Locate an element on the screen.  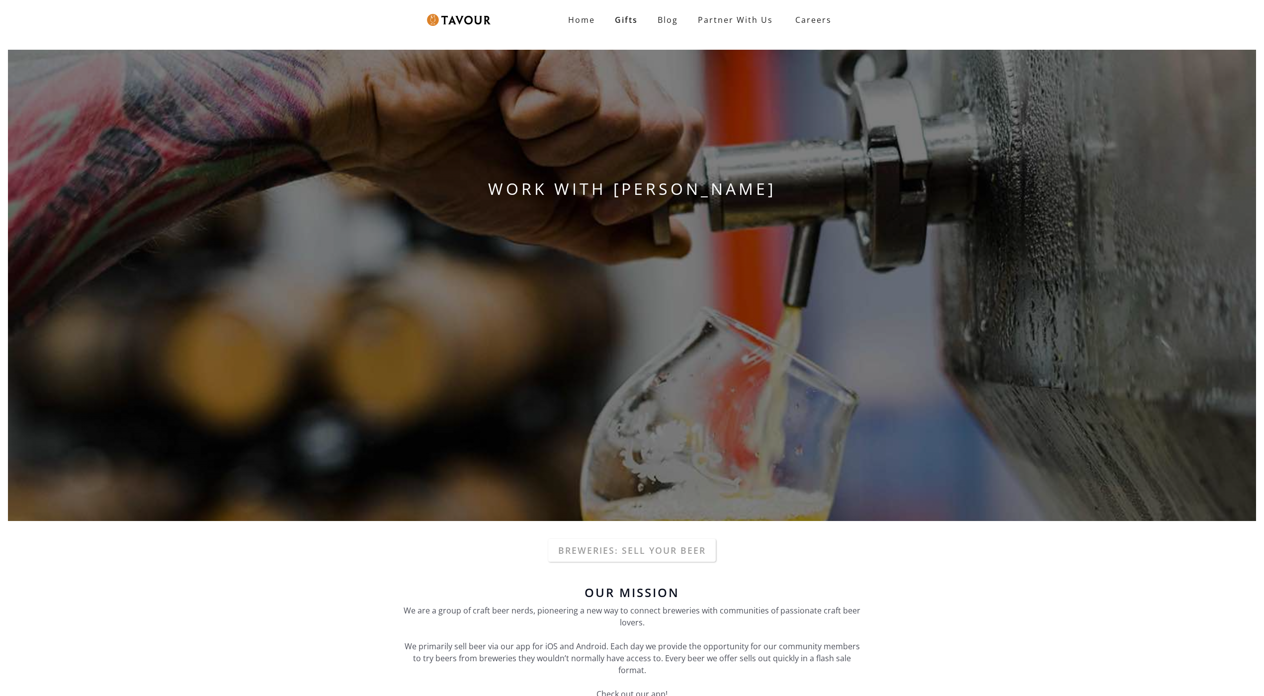
a: Home is located at coordinates (582, 20).